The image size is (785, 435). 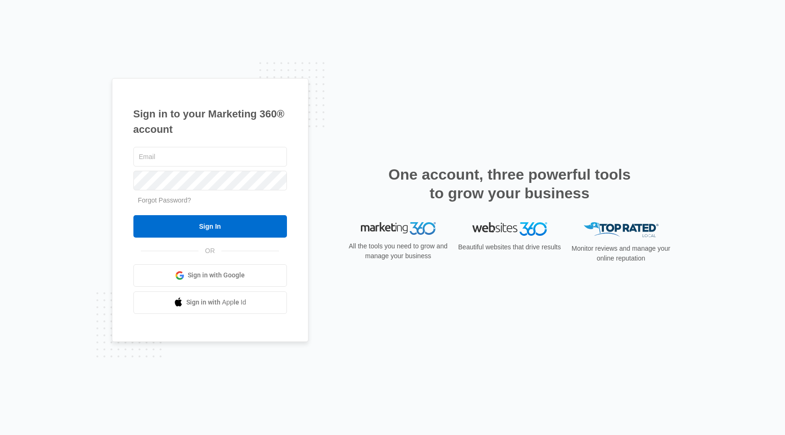 I want to click on span: Sign in with Apple Id, so click(x=216, y=302).